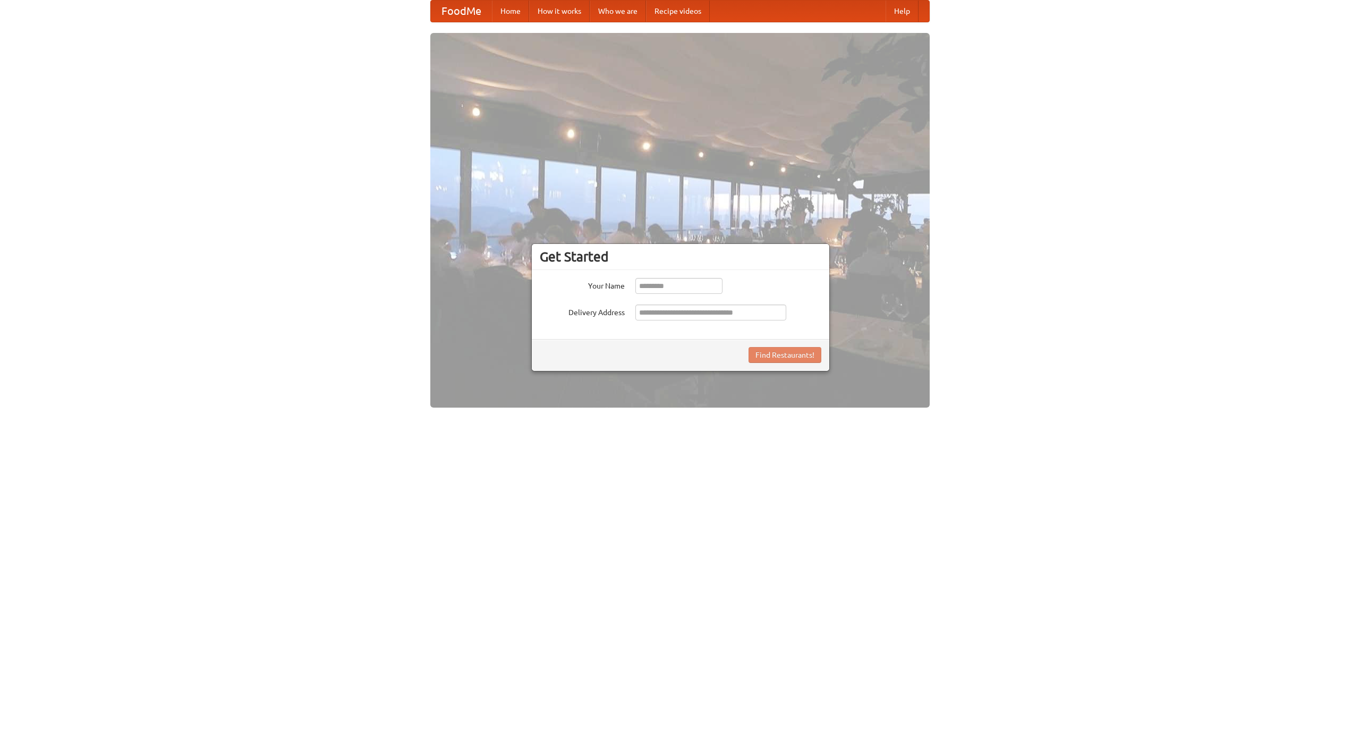 Image resolution: width=1360 pixels, height=752 pixels. I want to click on h3: Get Started, so click(680, 257).